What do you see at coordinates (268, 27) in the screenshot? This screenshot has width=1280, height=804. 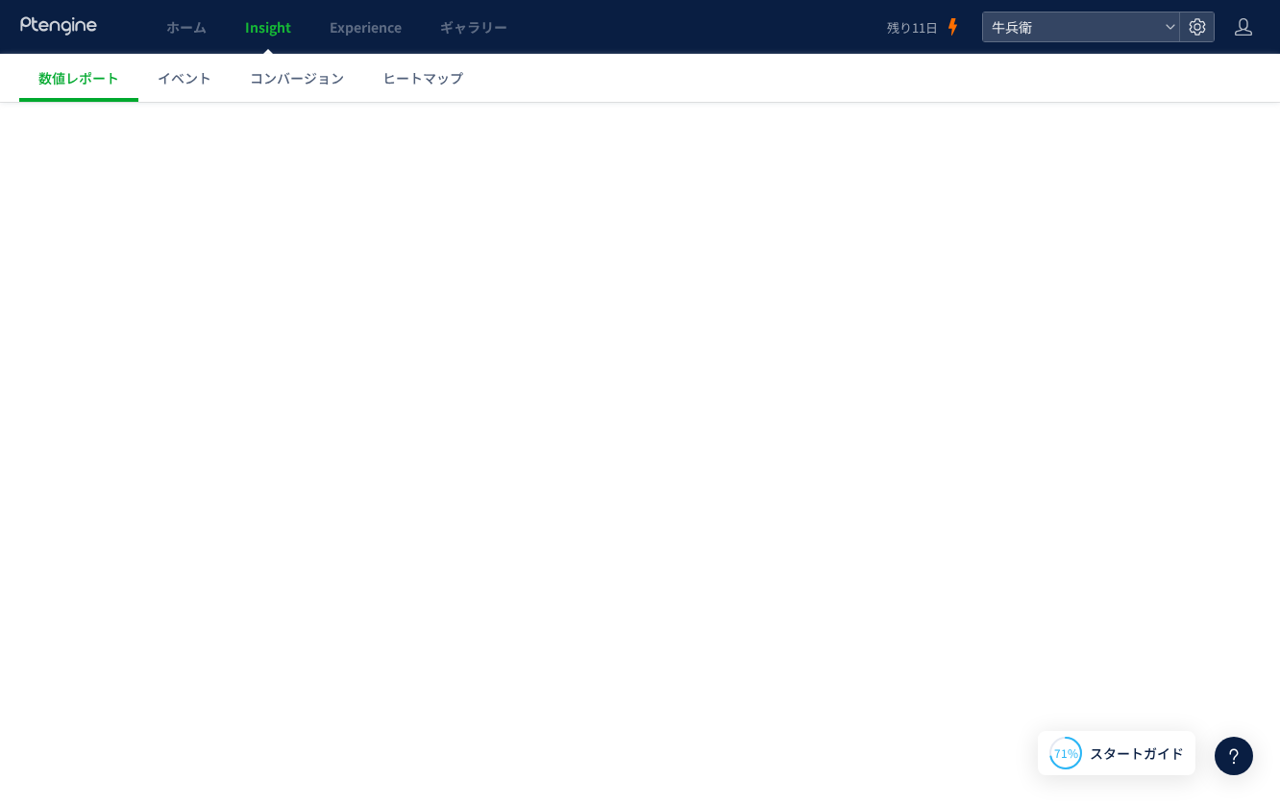 I see `span: Insight` at bounding box center [268, 27].